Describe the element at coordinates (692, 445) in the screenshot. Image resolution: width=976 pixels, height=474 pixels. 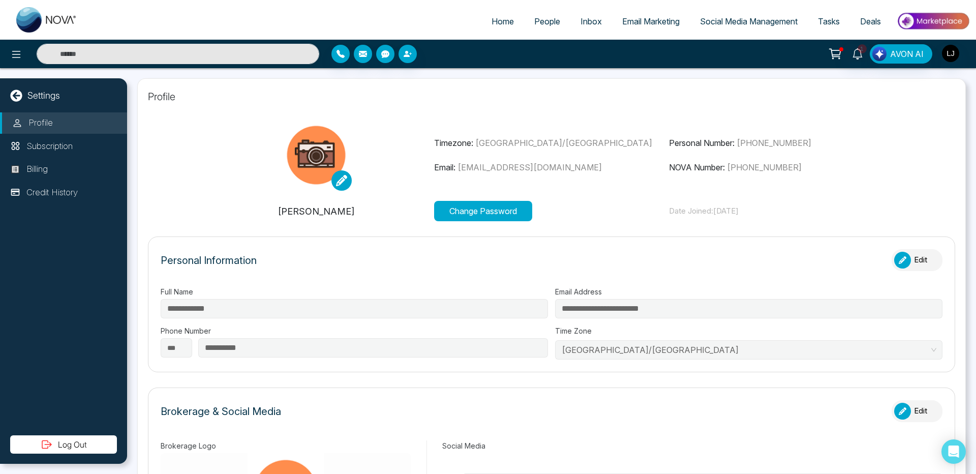
I see `label: Social Media` at that location.